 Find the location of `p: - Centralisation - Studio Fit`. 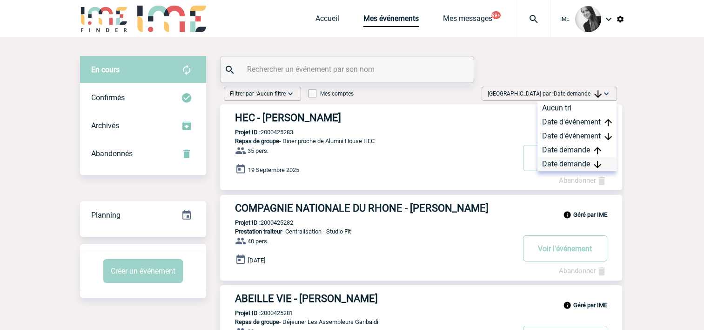

p: - Centralisation - Studio Fit is located at coordinates (367, 231).